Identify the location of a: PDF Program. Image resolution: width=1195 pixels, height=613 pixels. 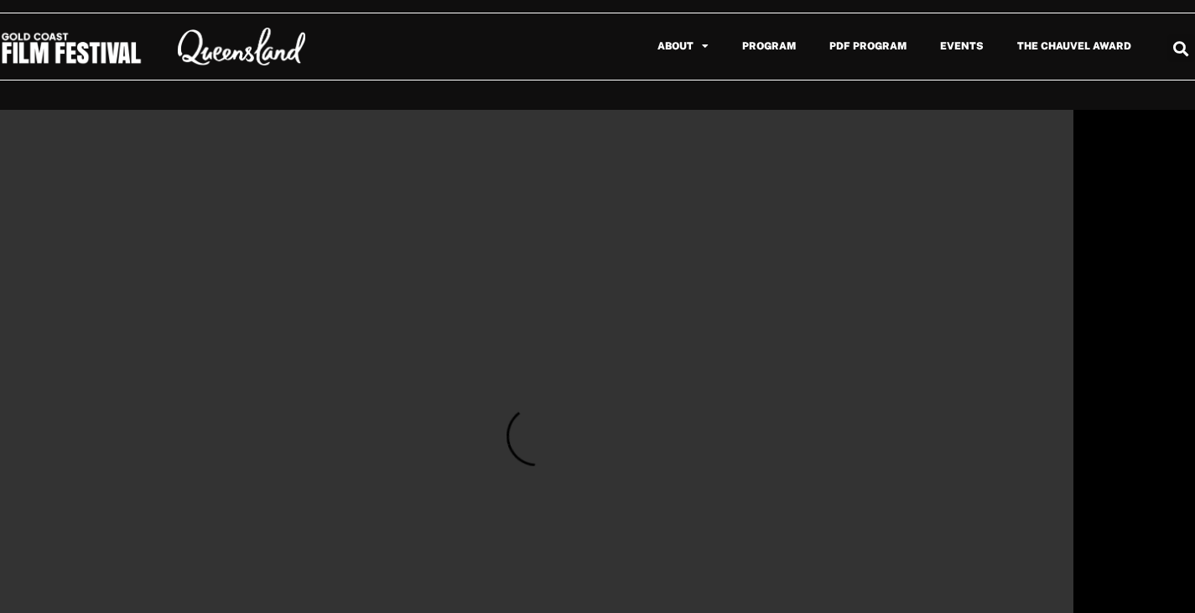
(868, 46).